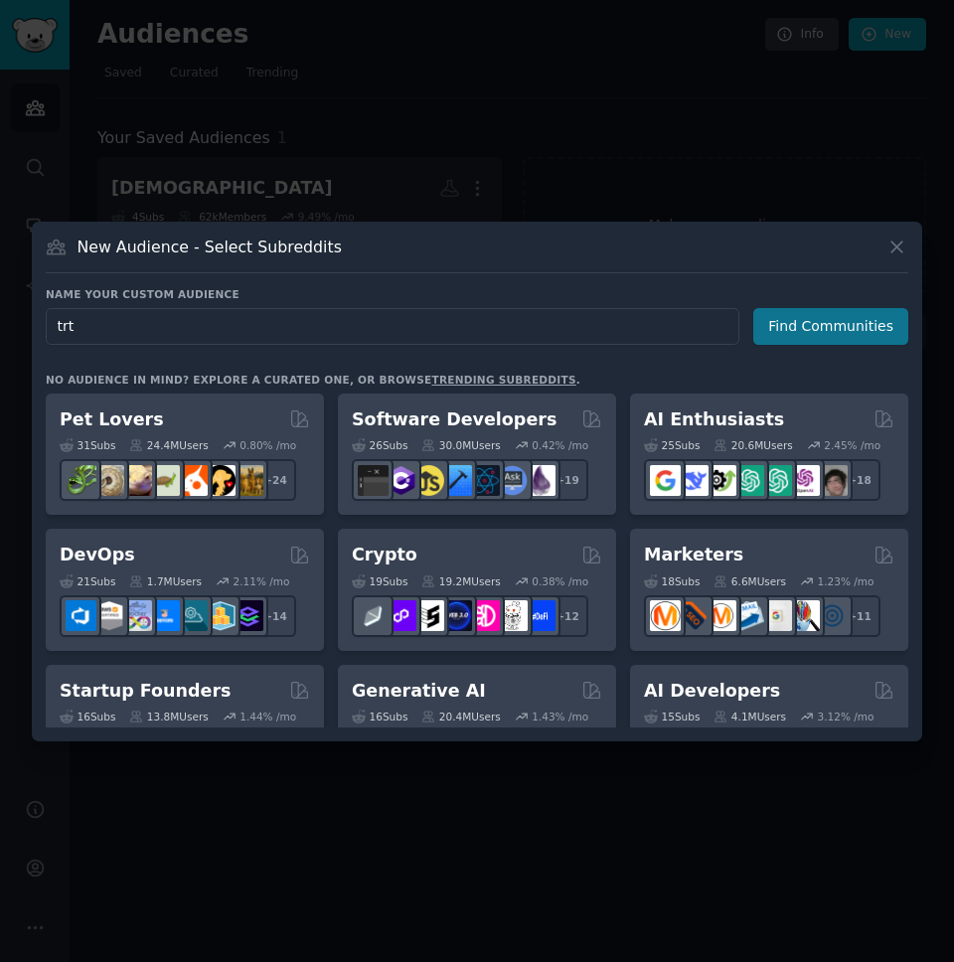 This screenshot has width=954, height=962. What do you see at coordinates (804, 615) in the screenshot?
I see `img: MarketingResearch` at bounding box center [804, 615].